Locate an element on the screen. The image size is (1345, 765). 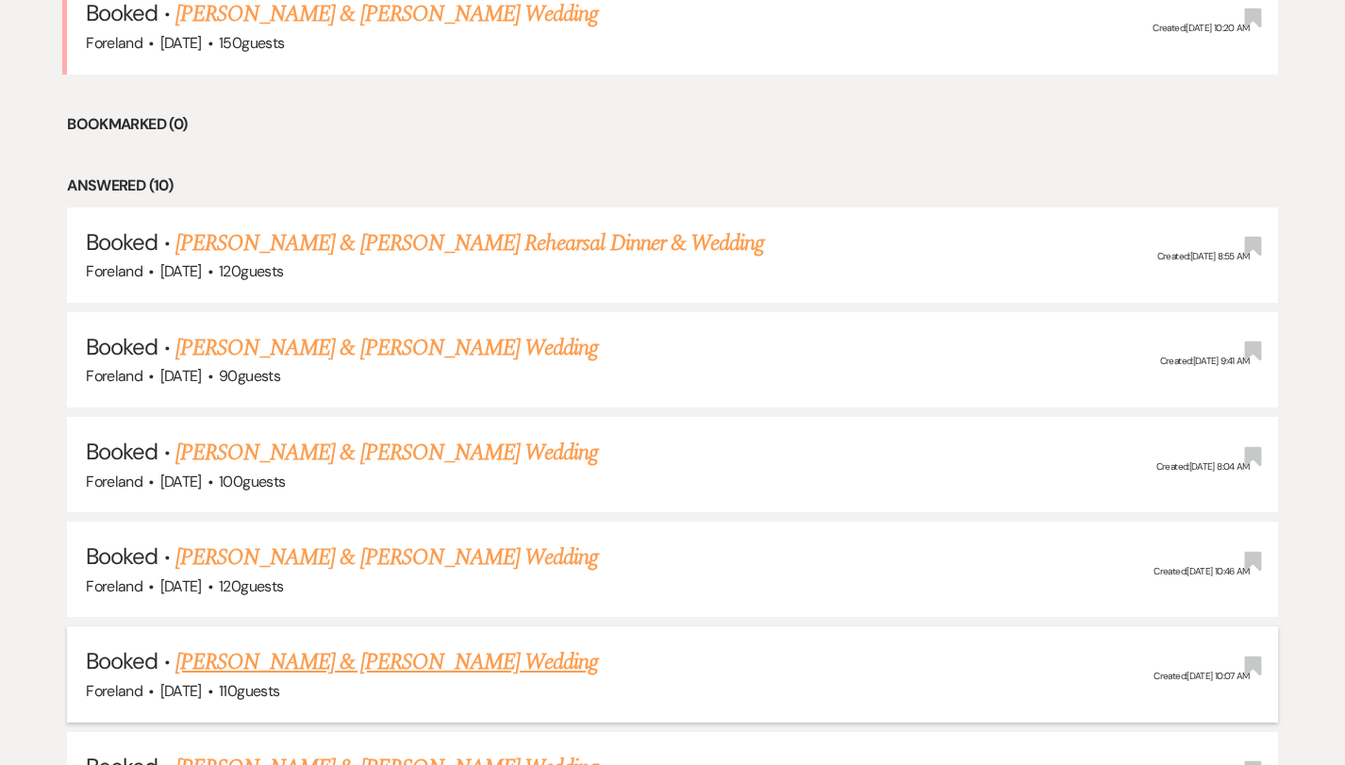
span: 110 guests is located at coordinates (249, 690).